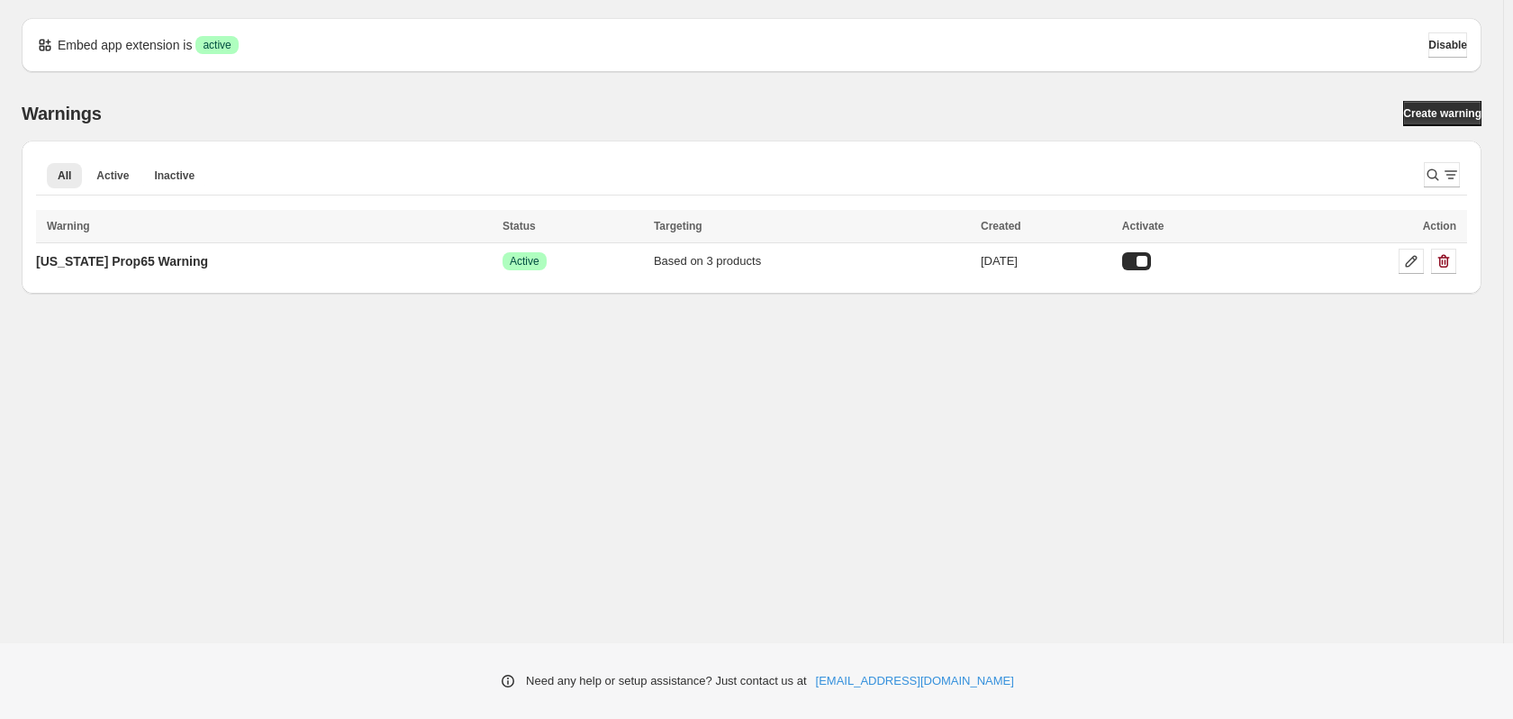 The image size is (1513, 719). Describe the element at coordinates (1442, 113) in the screenshot. I see `span: Create warning` at that location.